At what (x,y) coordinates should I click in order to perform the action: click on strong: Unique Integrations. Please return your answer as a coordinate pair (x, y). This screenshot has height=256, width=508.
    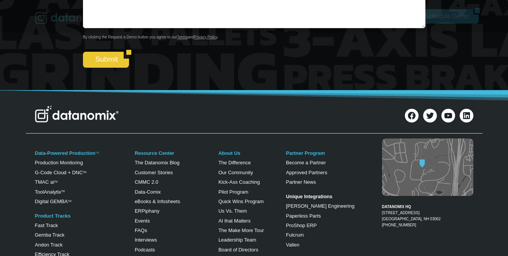
    Looking at the image, I should click on (309, 196).